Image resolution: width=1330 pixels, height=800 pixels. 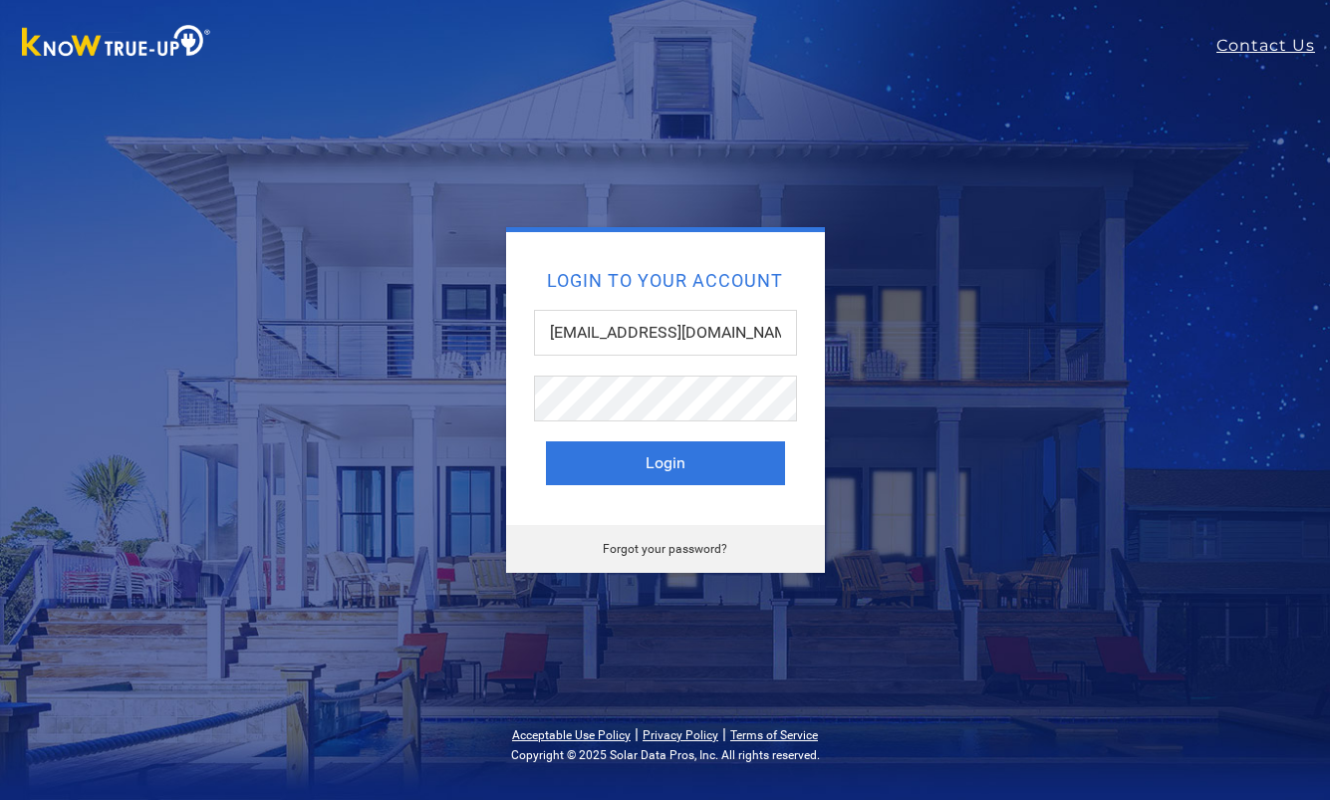 I want to click on button: Login, so click(x=666, y=463).